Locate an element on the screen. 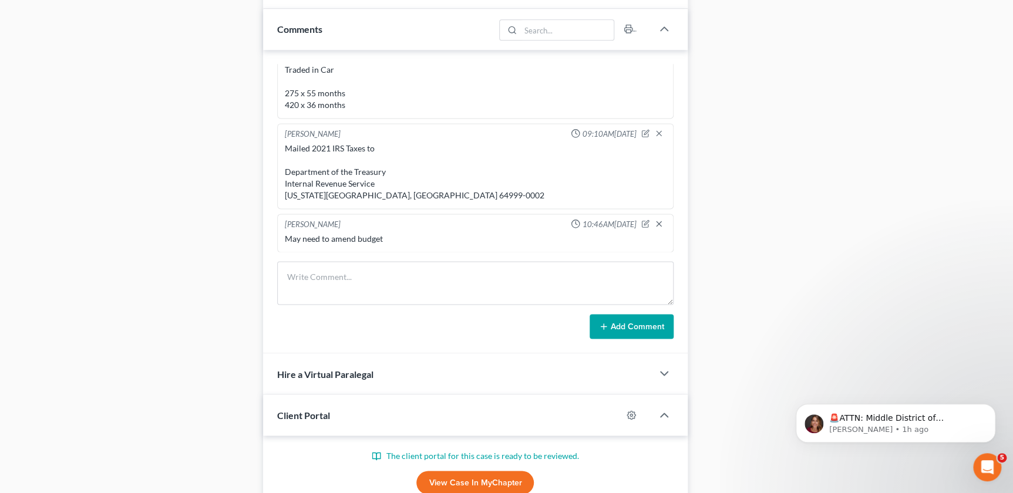  button: Add Comment is located at coordinates (631, 326).